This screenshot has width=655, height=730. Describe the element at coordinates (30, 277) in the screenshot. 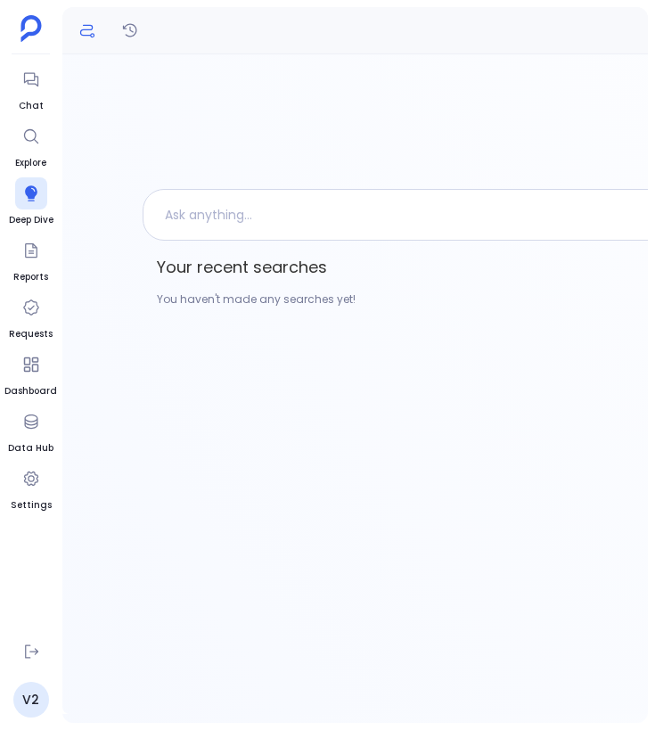

I see `span: Reports` at that location.